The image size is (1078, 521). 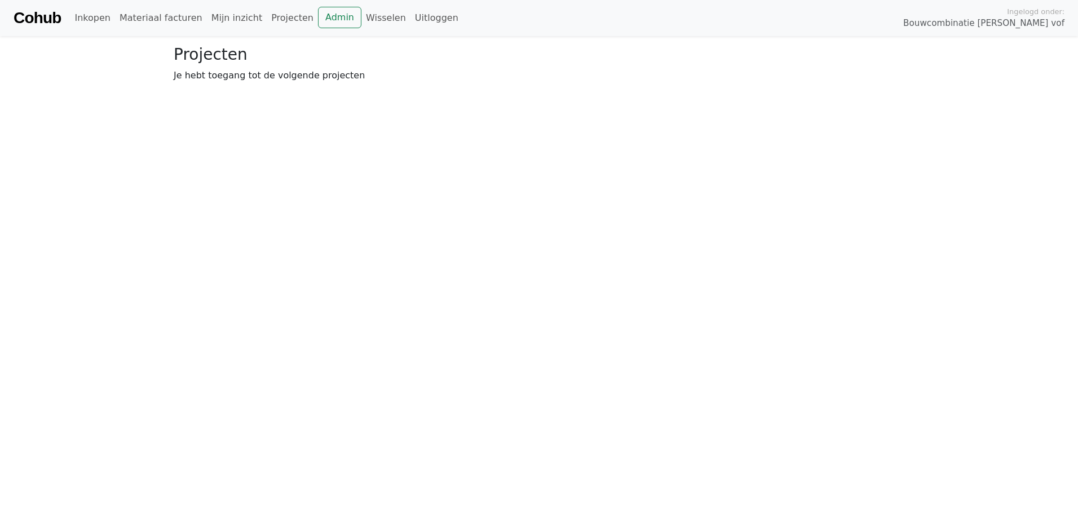 I want to click on a: Materiaal facturen, so click(x=161, y=18).